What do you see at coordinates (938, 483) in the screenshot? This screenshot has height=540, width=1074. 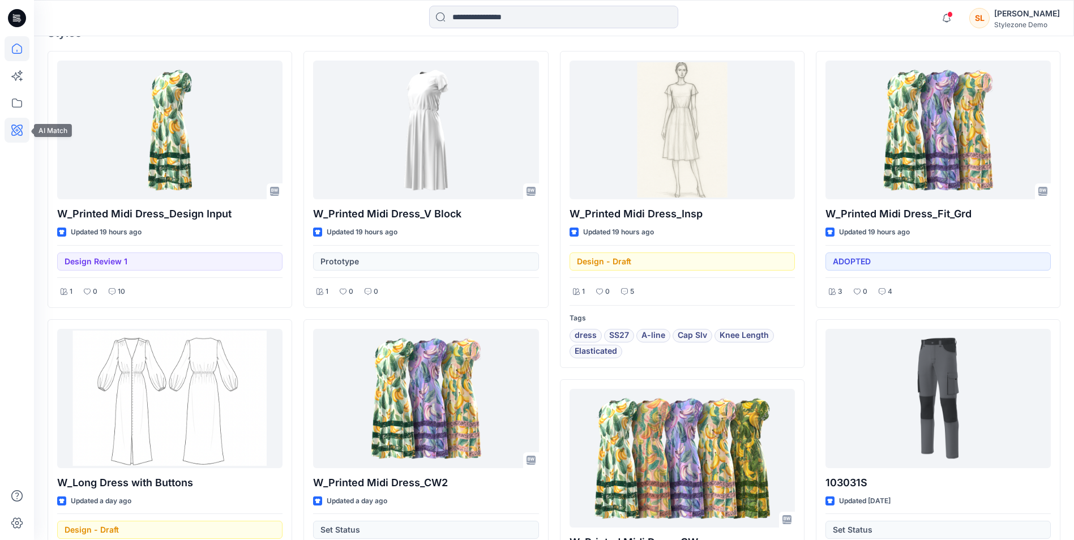 I see `p: 103031S` at bounding box center [938, 483].